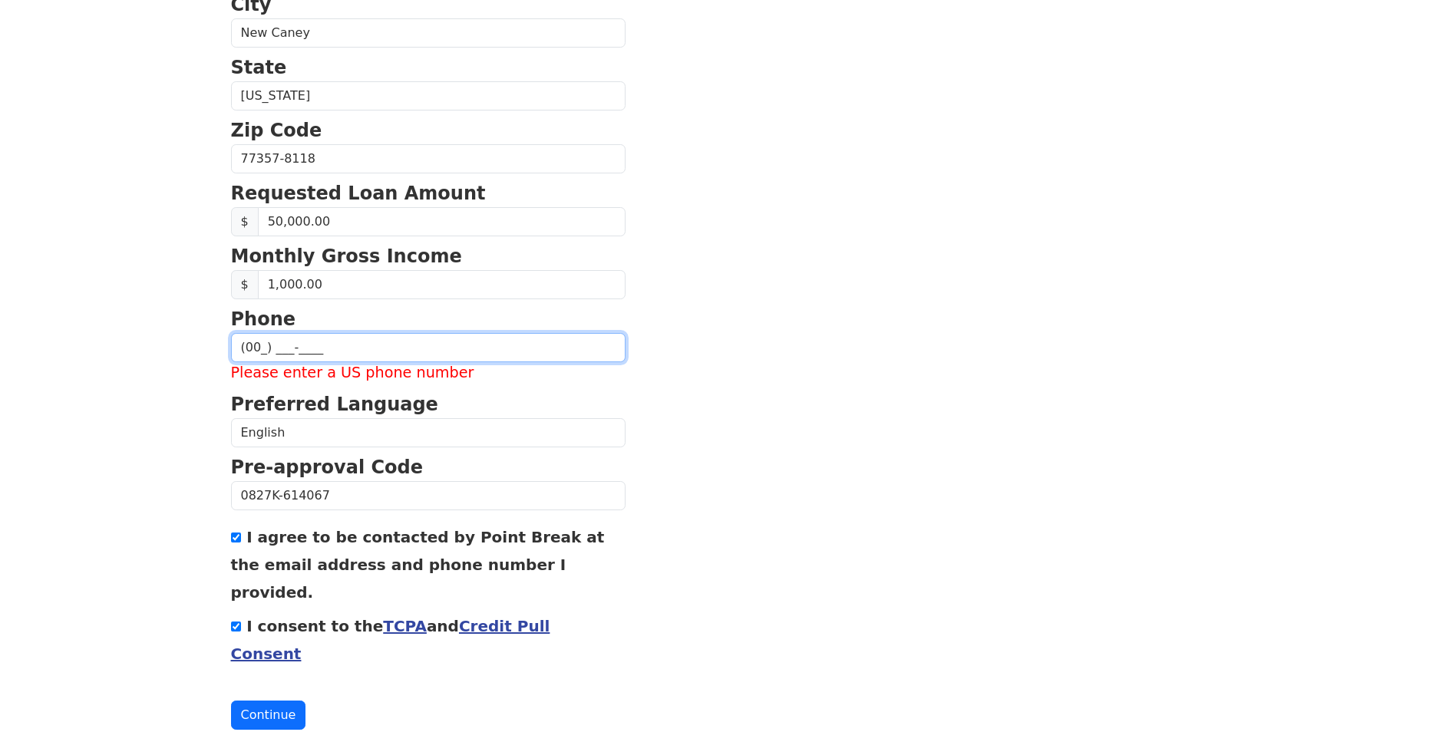 The image size is (1456, 732). I want to click on strong: Zip Code, so click(276, 130).